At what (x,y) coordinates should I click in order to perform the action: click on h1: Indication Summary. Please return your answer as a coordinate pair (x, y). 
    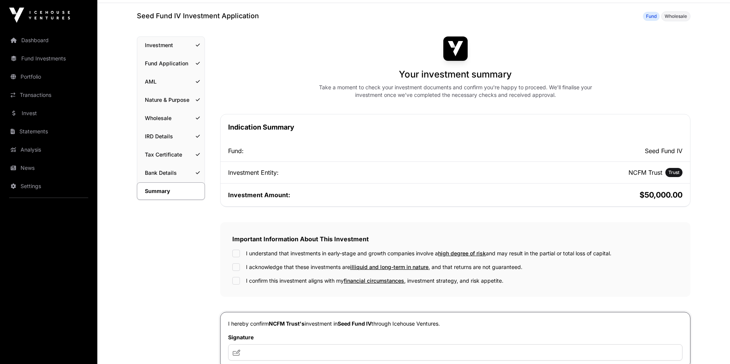
    Looking at the image, I should click on (455, 127).